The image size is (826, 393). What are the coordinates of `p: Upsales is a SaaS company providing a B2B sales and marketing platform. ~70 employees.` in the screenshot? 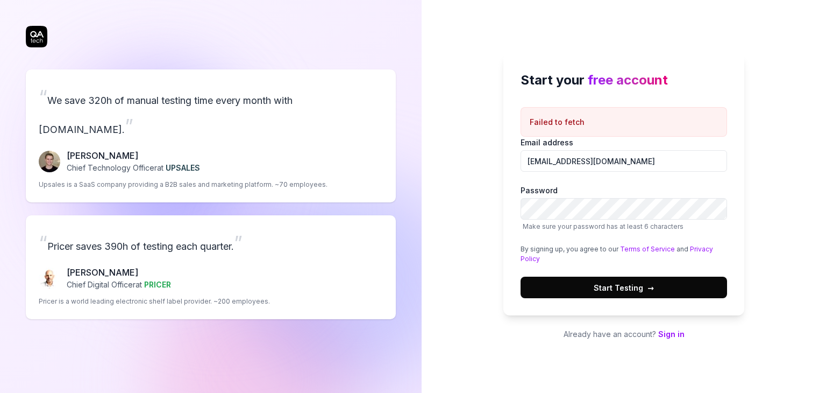 It's located at (183, 185).